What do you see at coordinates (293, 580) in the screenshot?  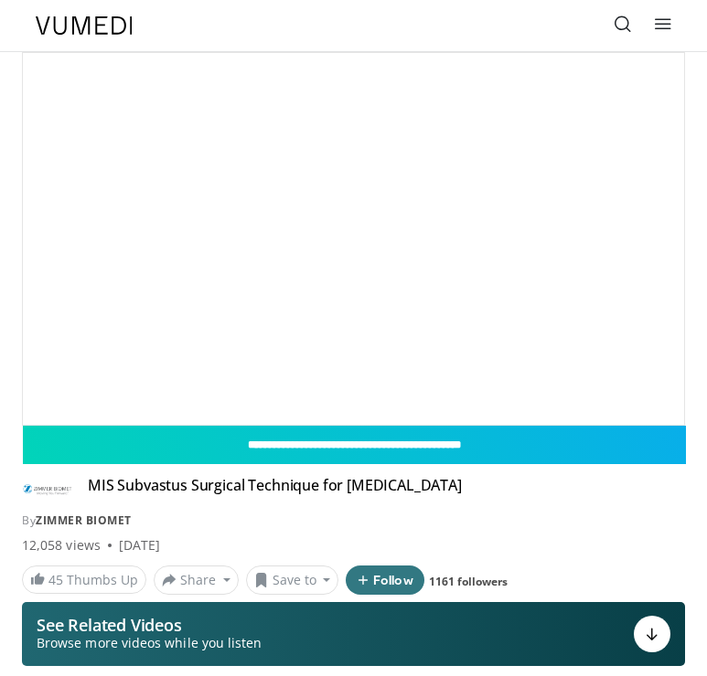 I see `button: Save to` at bounding box center [293, 580].